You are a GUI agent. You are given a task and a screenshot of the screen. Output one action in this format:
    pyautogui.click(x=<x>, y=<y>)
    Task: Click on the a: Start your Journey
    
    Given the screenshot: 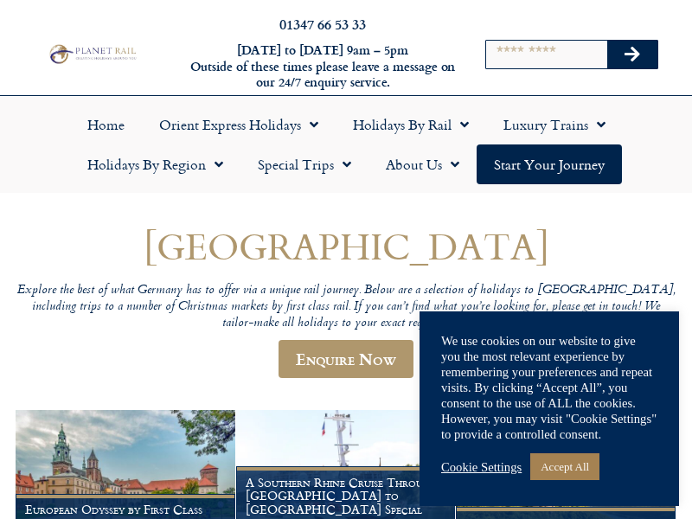 What is the action you would take?
    pyautogui.click(x=549, y=164)
    